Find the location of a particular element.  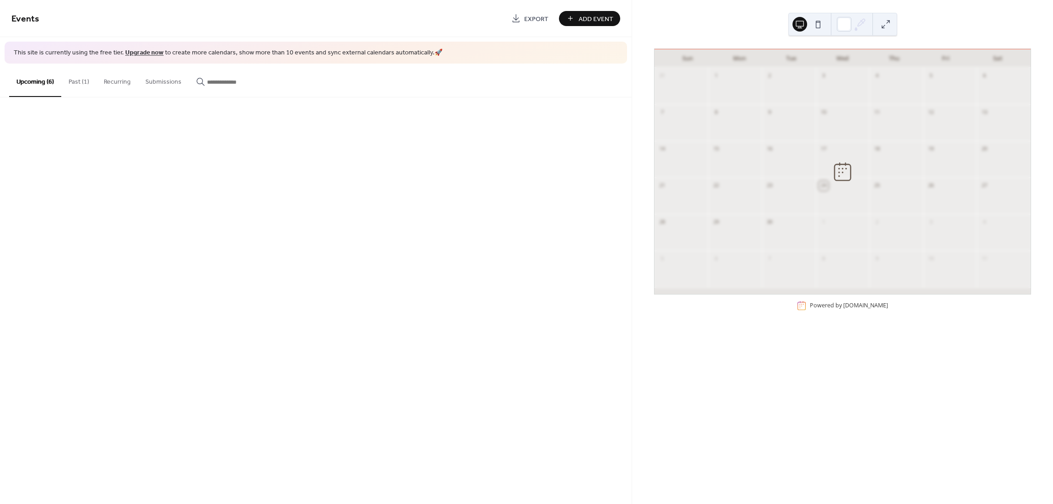

div: Tue is located at coordinates (791, 59).